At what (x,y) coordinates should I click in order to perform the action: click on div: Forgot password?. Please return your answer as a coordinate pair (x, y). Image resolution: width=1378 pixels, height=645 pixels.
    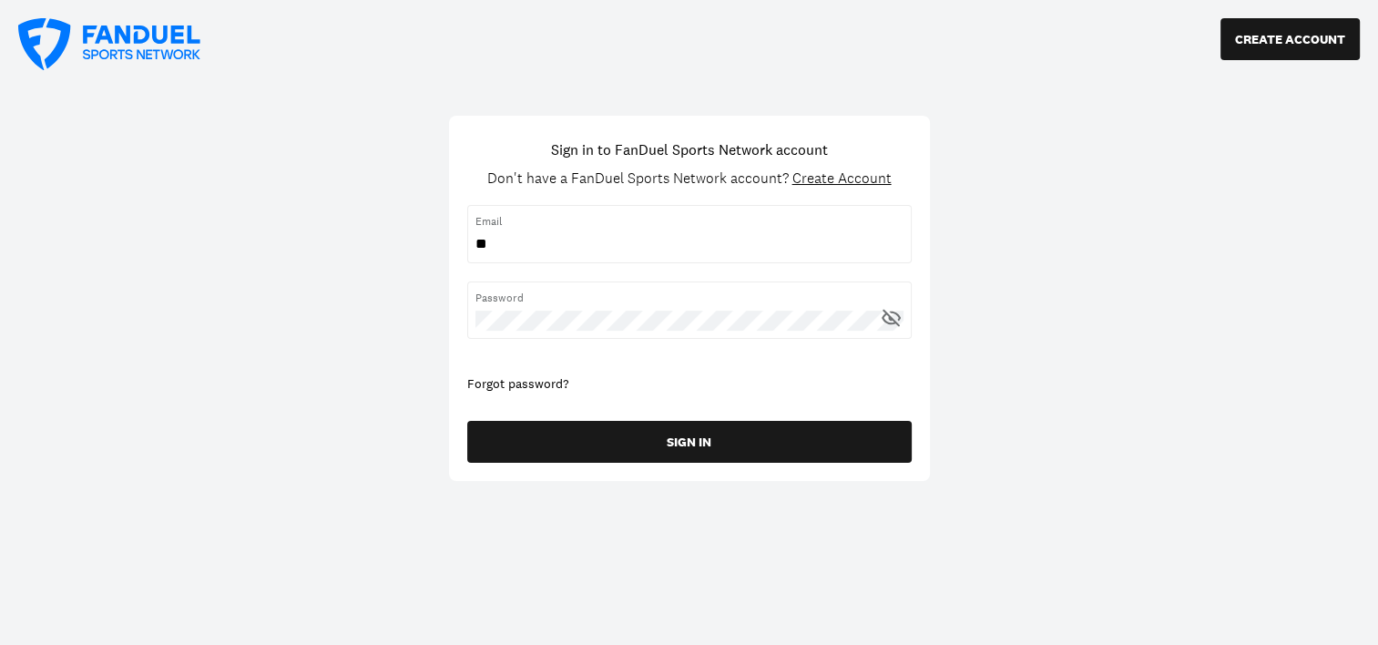
    Looking at the image, I should click on (689, 384).